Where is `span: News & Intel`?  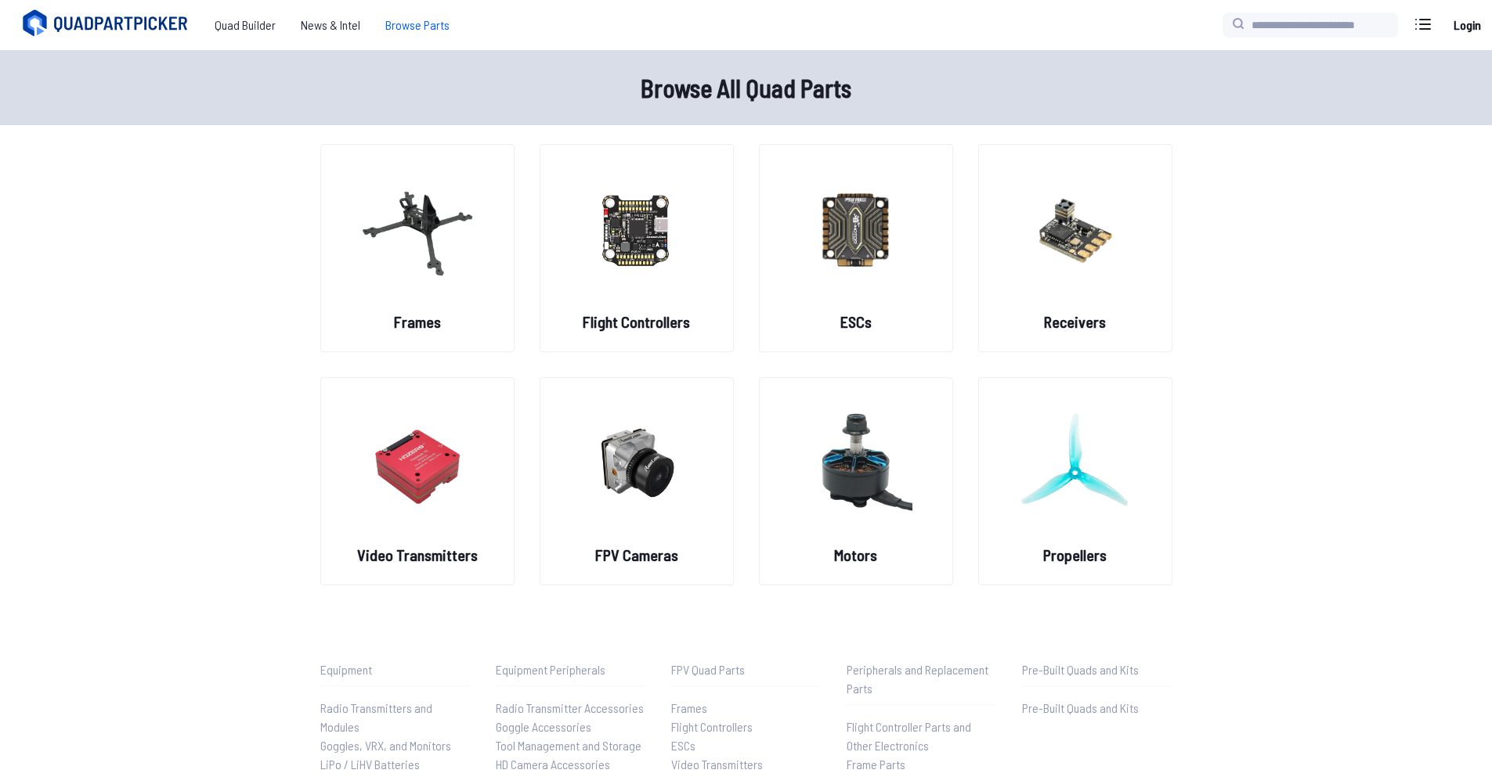
span: News & Intel is located at coordinates (330, 25).